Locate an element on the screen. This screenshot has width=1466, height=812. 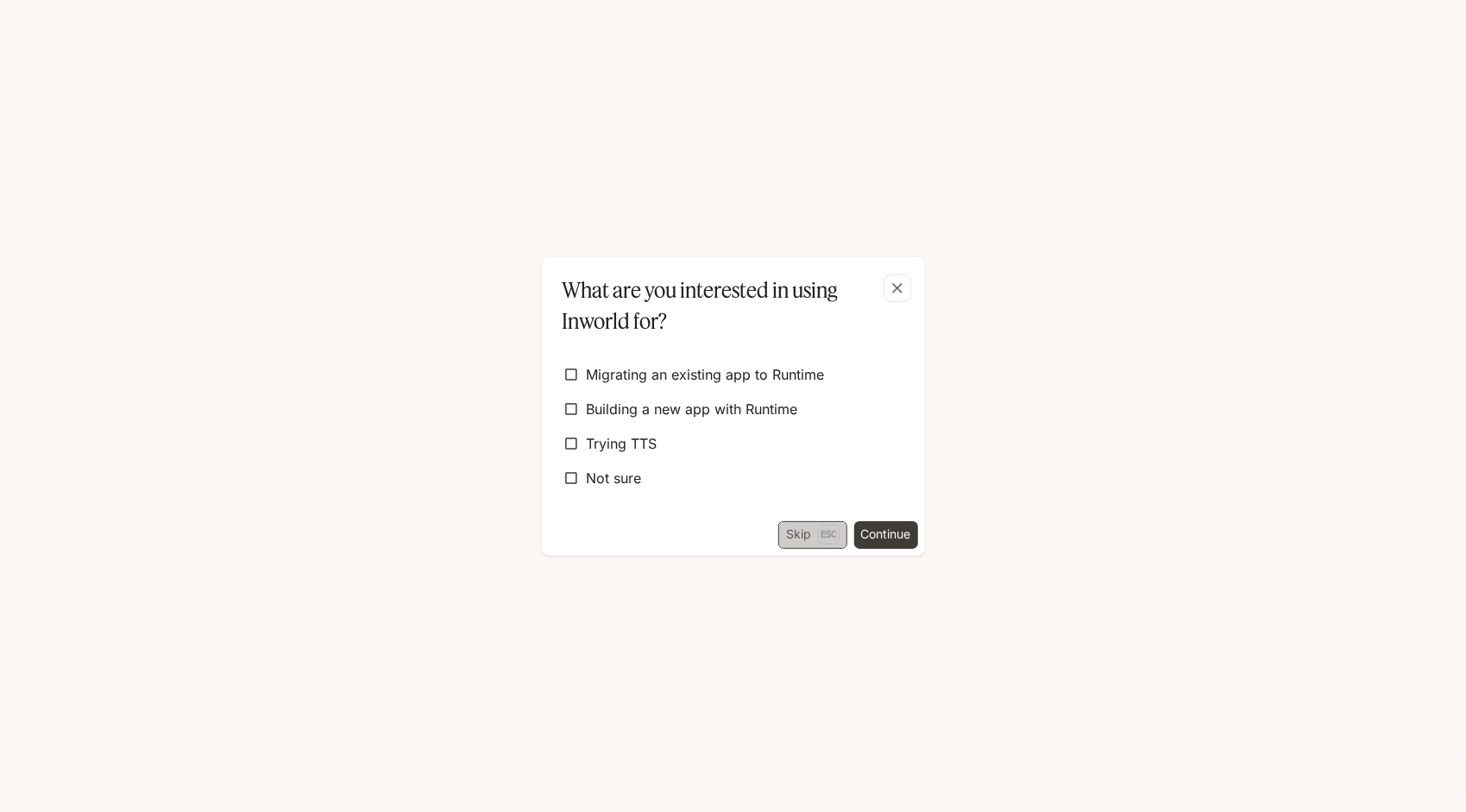
button: Continue is located at coordinates (886, 535).